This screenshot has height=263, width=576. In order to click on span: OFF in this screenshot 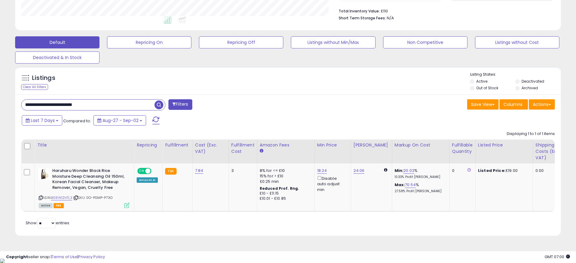, I will do `click(155, 171)`.